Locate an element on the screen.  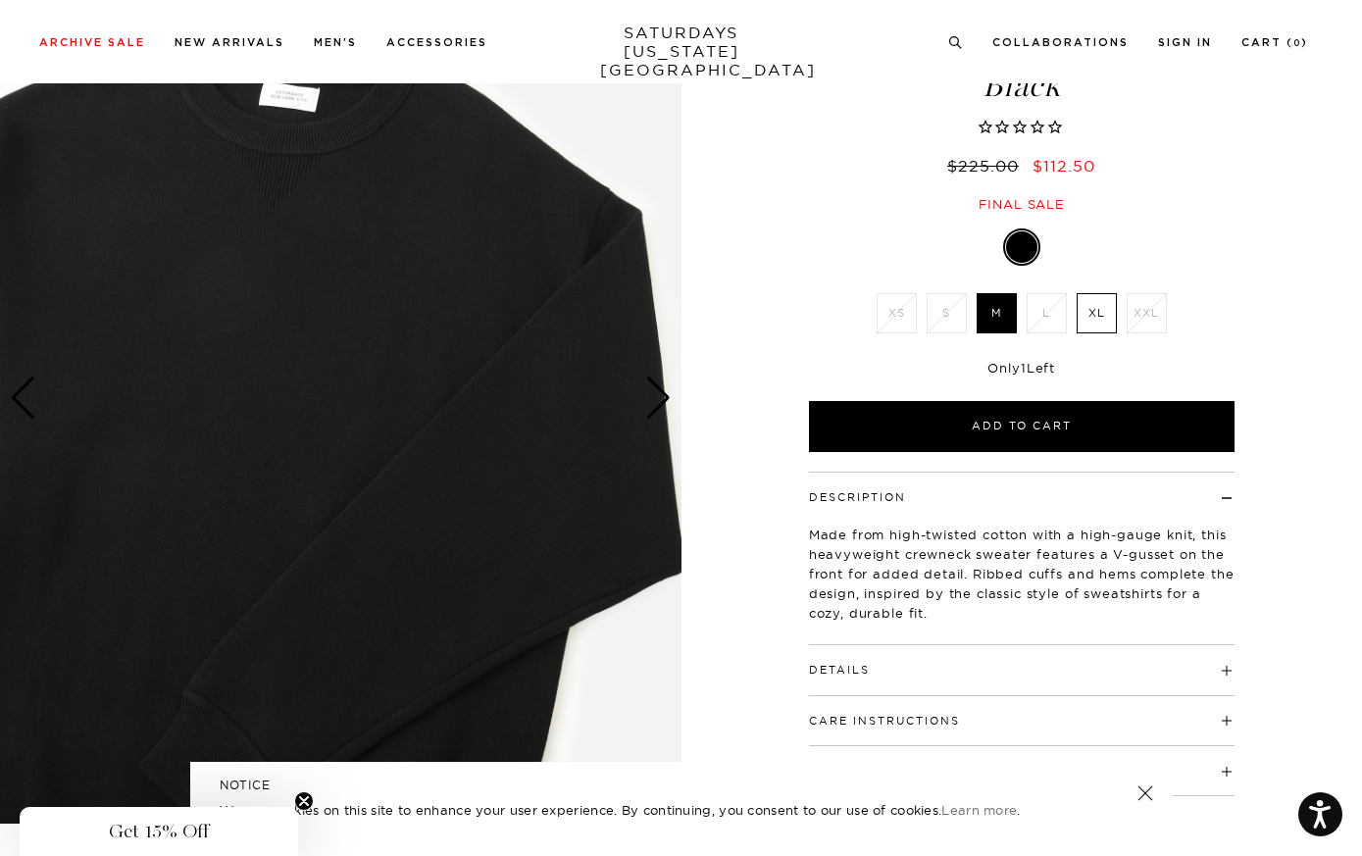
p: We use cookies on this site to enhance your user experience. By continuing, you consent to our us... is located at coordinates (646, 810).